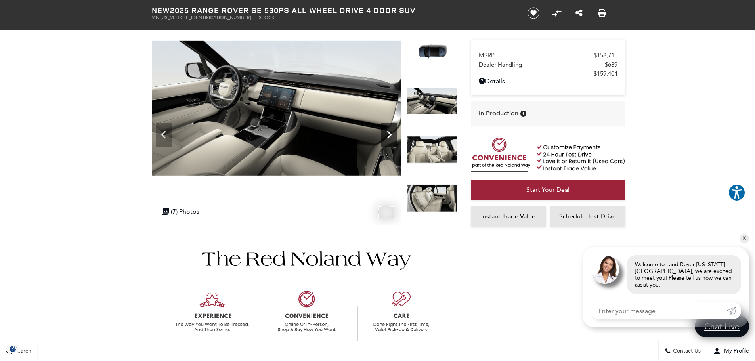 The height and width of the screenshot is (361, 755). I want to click on span: MSRP, so click(536, 55).